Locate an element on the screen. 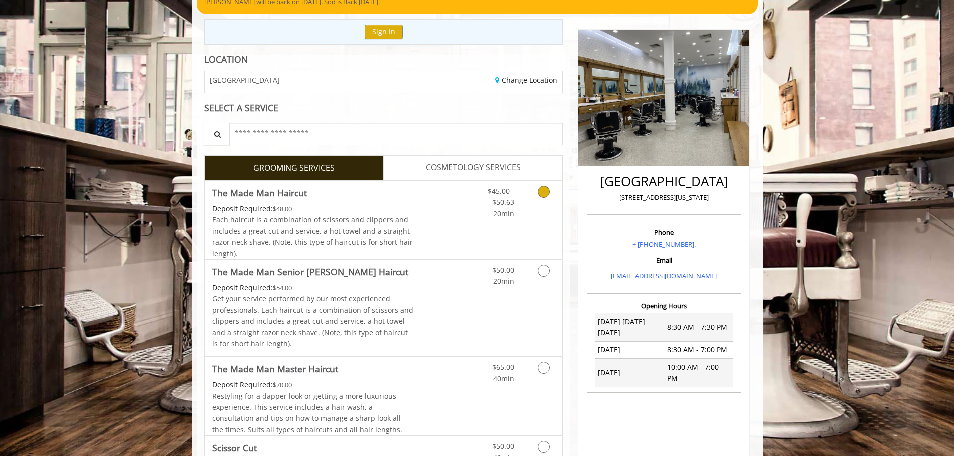 This screenshot has height=456, width=954. h3: Email is located at coordinates (664, 261).